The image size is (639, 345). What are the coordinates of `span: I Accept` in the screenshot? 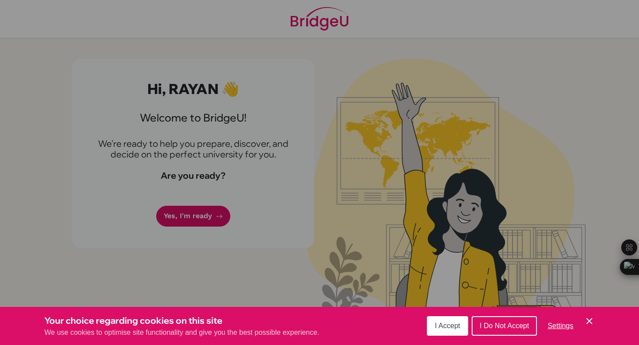 It's located at (448, 326).